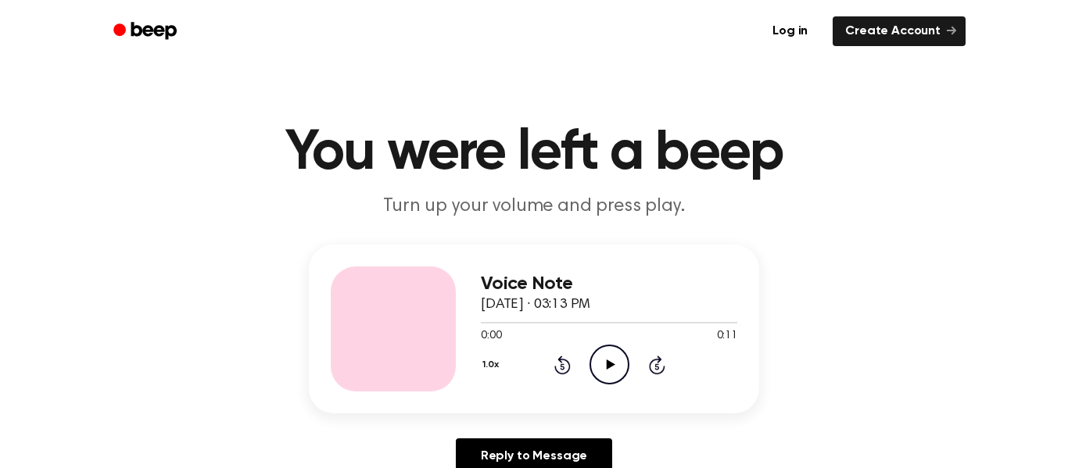 This screenshot has width=1068, height=468. Describe the element at coordinates (899, 31) in the screenshot. I see `a: Create Account` at that location.